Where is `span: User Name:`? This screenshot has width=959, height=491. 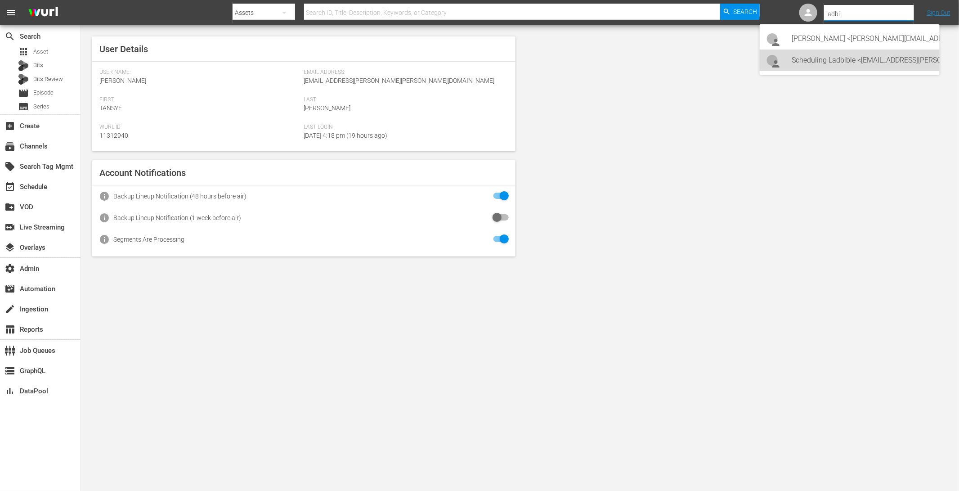 span: User Name: is located at coordinates (199, 72).